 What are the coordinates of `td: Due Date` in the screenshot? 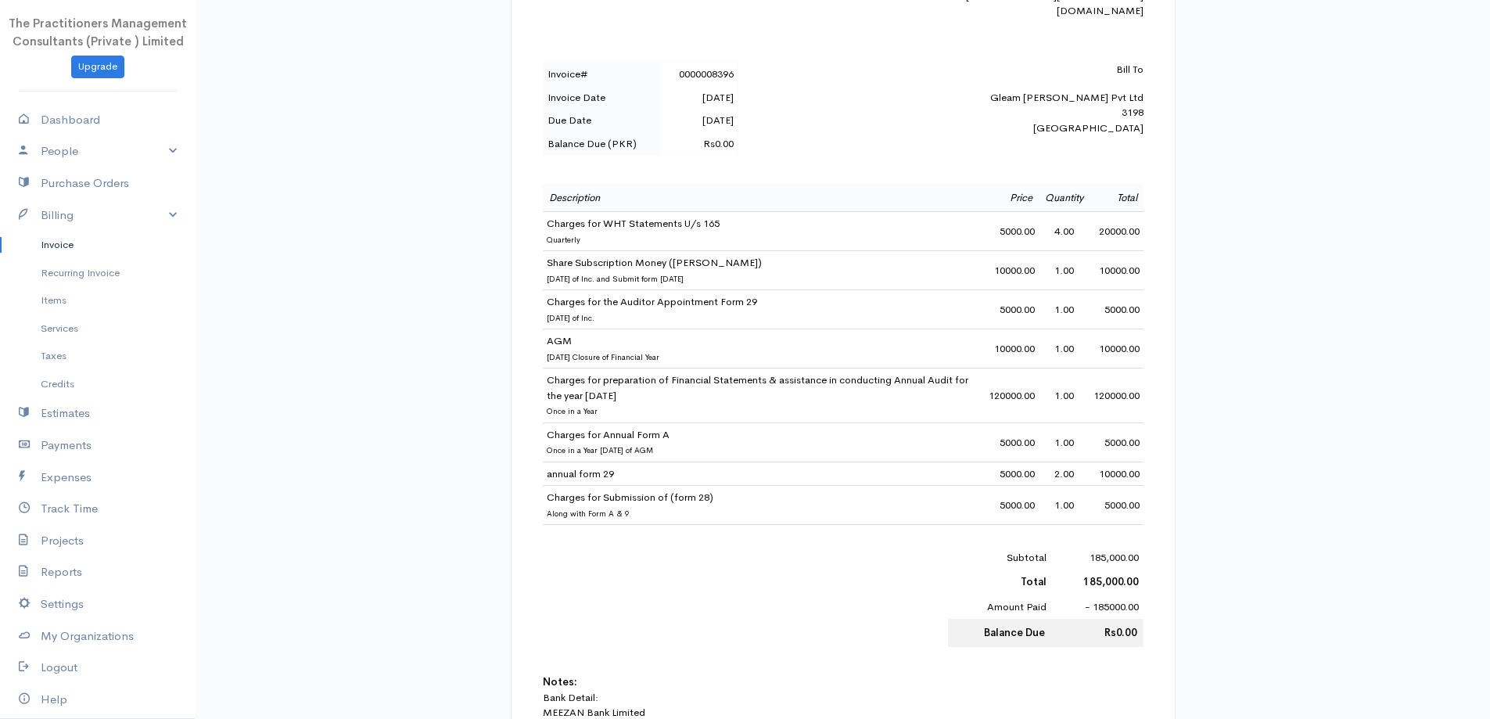 It's located at (601, 120).